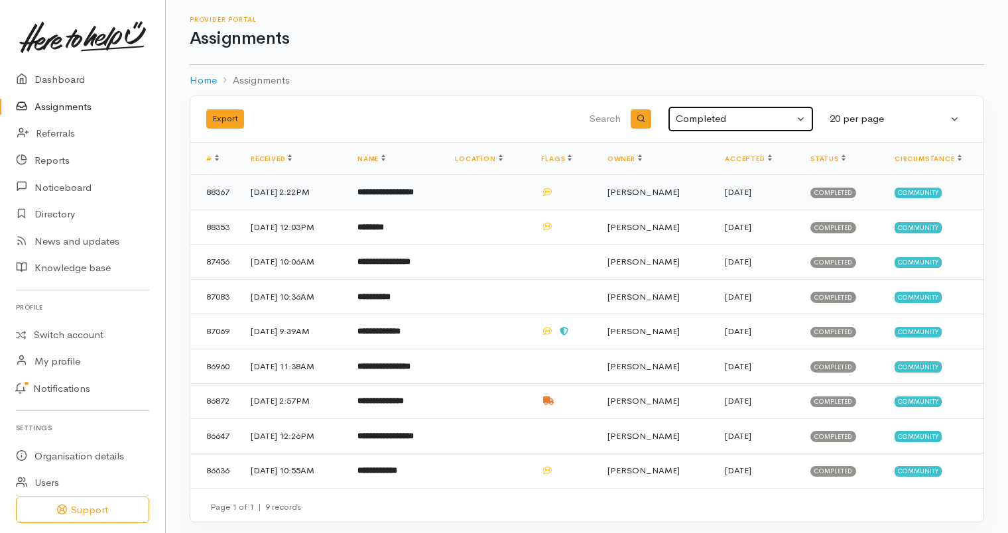 This screenshot has height=533, width=1008. Describe the element at coordinates (82, 307) in the screenshot. I see `h6: Profile` at that location.